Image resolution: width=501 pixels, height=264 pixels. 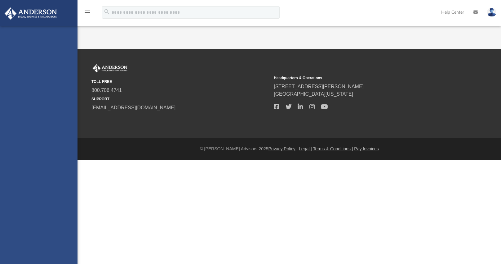 I want to click on a: menu, so click(x=87, y=14).